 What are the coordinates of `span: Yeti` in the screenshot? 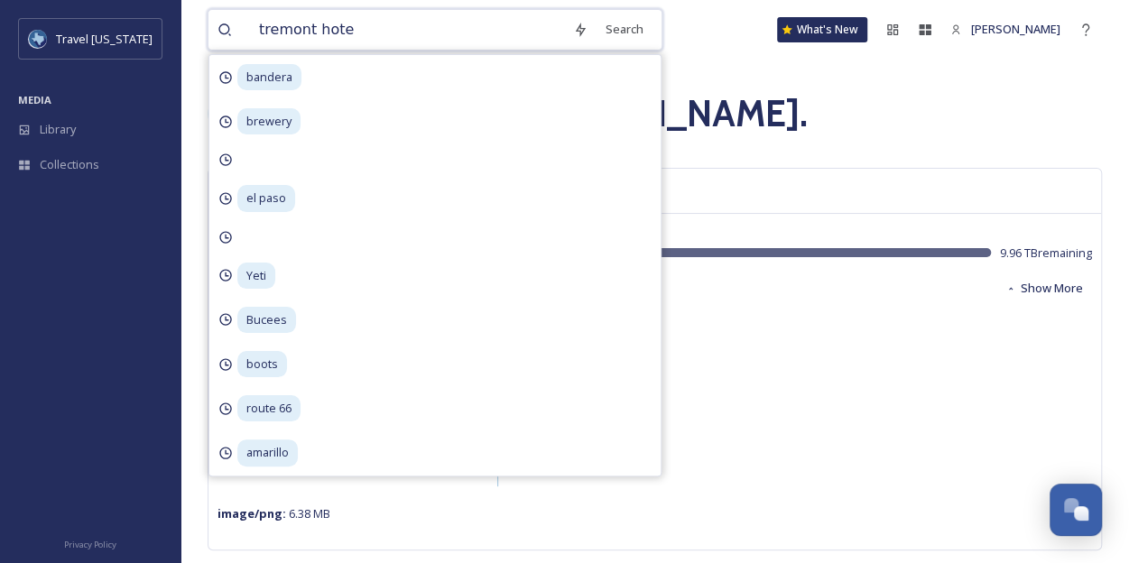 It's located at (256, 275).